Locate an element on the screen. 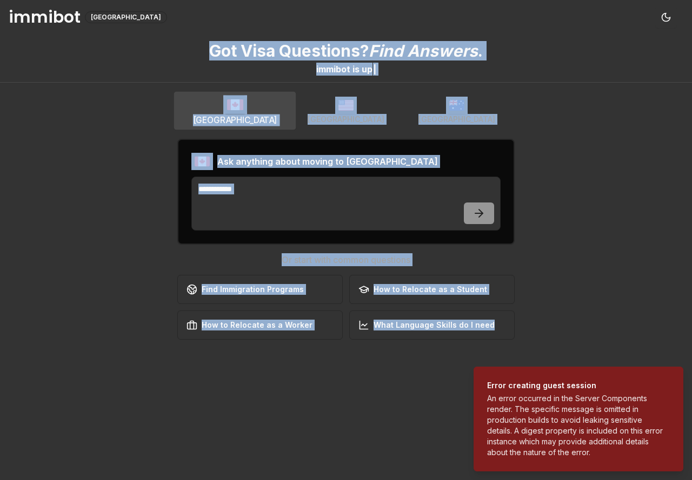 Image resolution: width=692 pixels, height=480 pixels. img: USA flag is located at coordinates (346, 105).